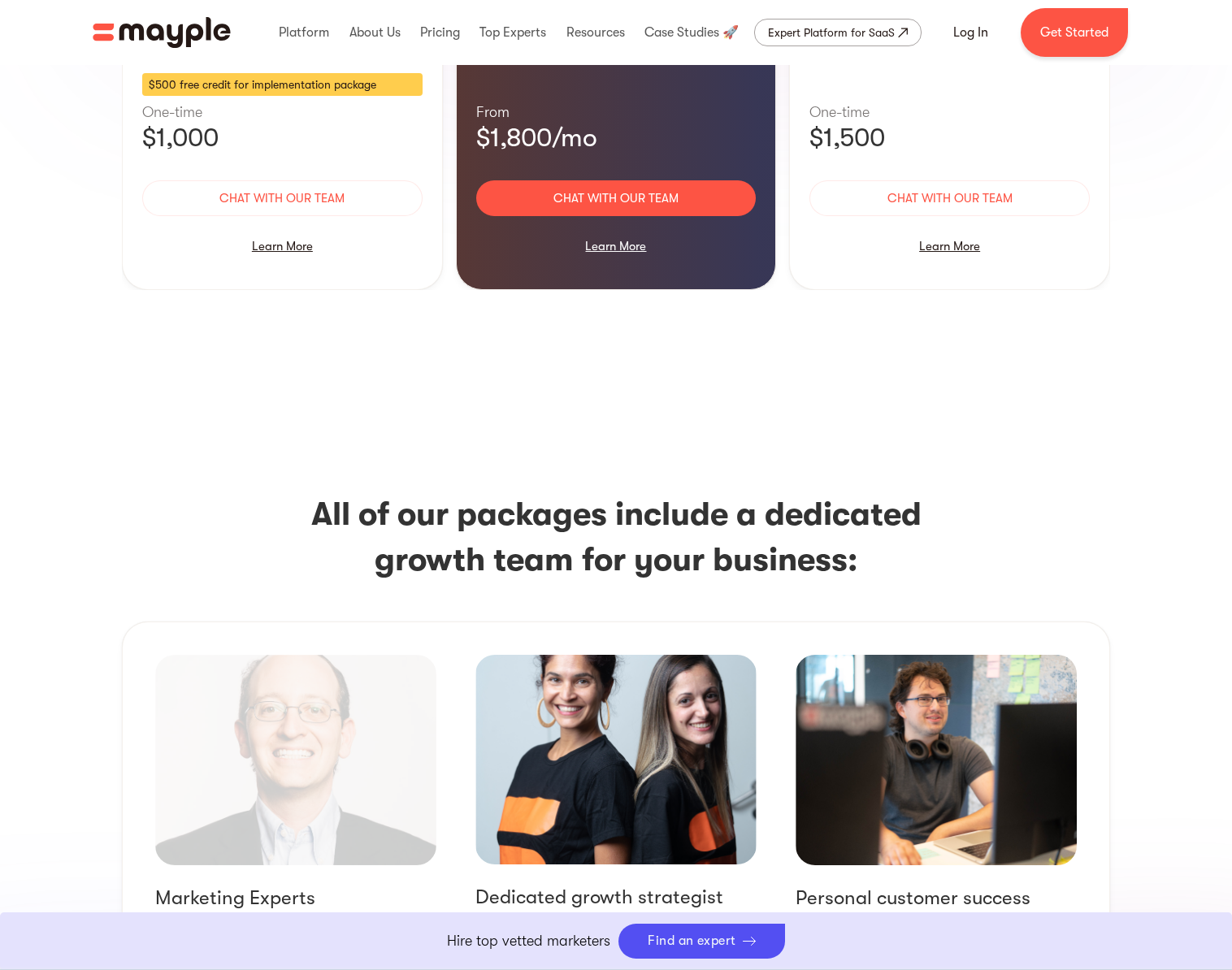 This screenshot has height=970, width=1232. What do you see at coordinates (595, 32) in the screenshot?
I see `div: Resources` at bounding box center [595, 32].